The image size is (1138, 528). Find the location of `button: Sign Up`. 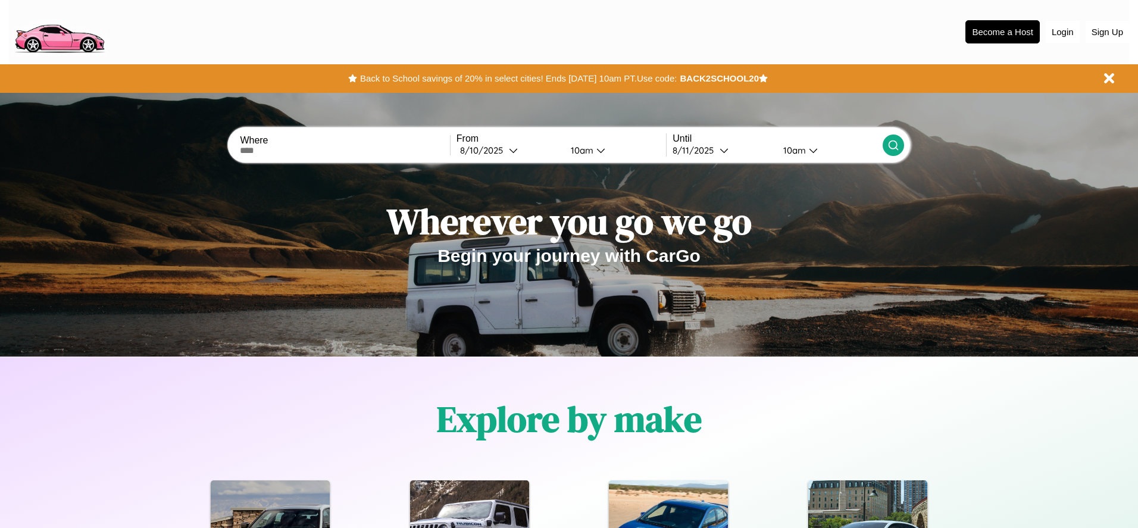

button: Sign Up is located at coordinates (1107, 32).